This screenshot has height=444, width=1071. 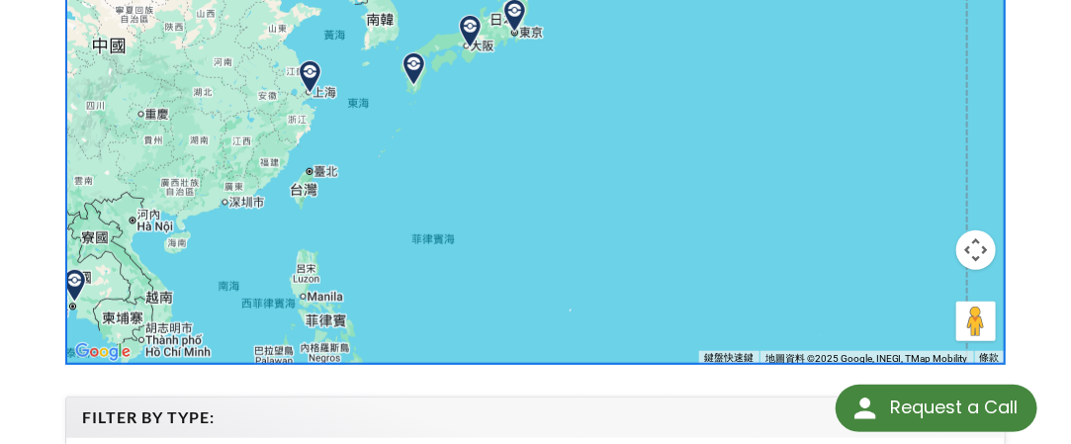 What do you see at coordinates (866, 358) in the screenshot?
I see `span: 地圖資料 ©2025 Google, INEGI, TMap Mobility` at bounding box center [866, 358].